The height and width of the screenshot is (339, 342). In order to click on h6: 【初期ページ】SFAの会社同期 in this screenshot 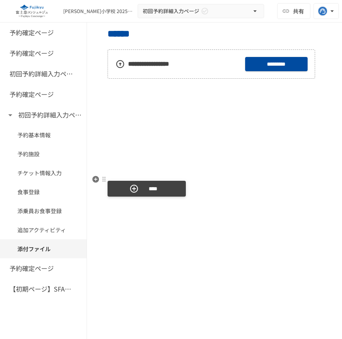, I will do `click(41, 289)`.